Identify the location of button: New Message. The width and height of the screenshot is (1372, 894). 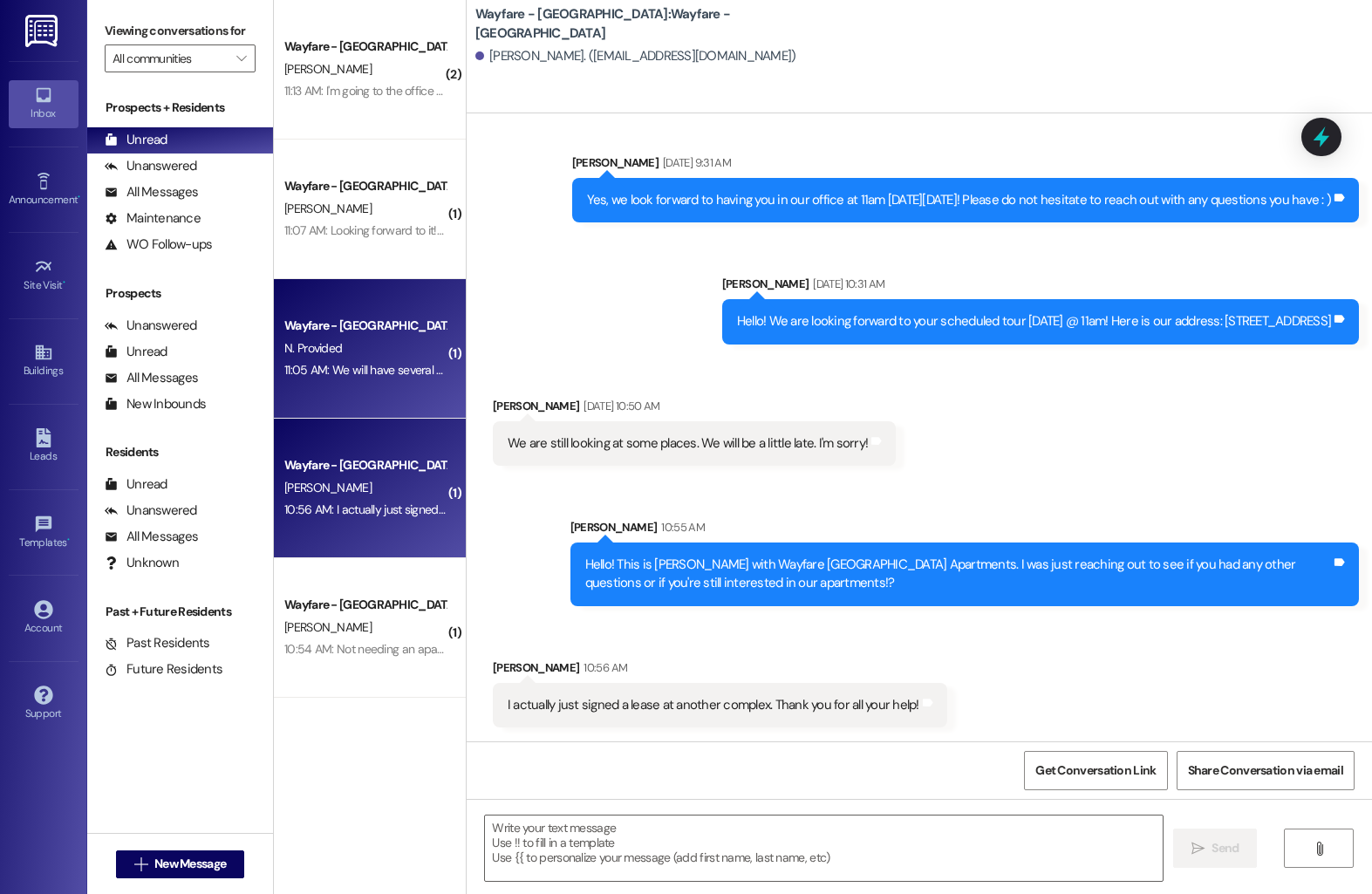
(181, 864).